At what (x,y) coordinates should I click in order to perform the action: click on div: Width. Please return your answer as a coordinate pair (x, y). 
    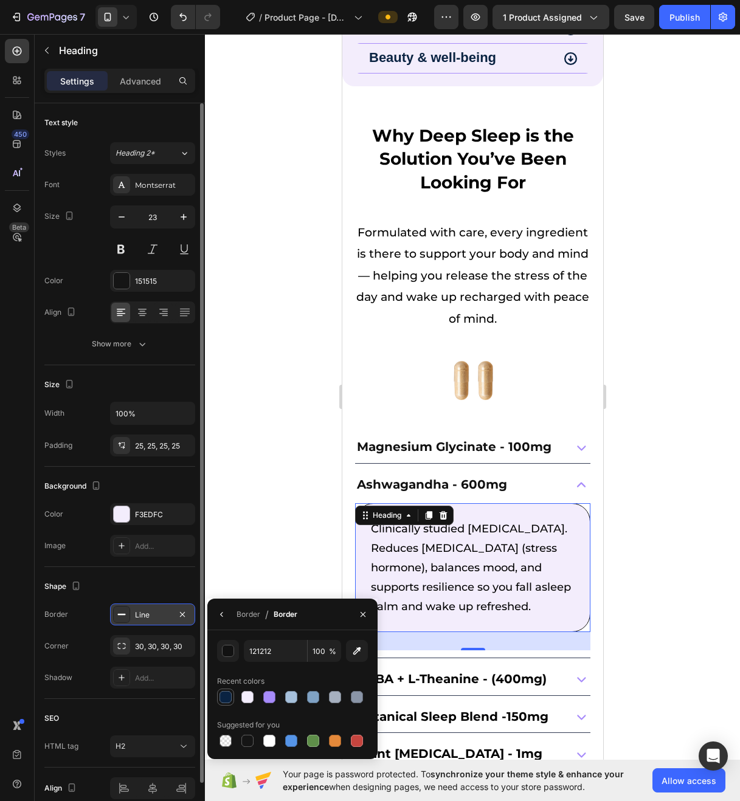
    Looking at the image, I should click on (54, 413).